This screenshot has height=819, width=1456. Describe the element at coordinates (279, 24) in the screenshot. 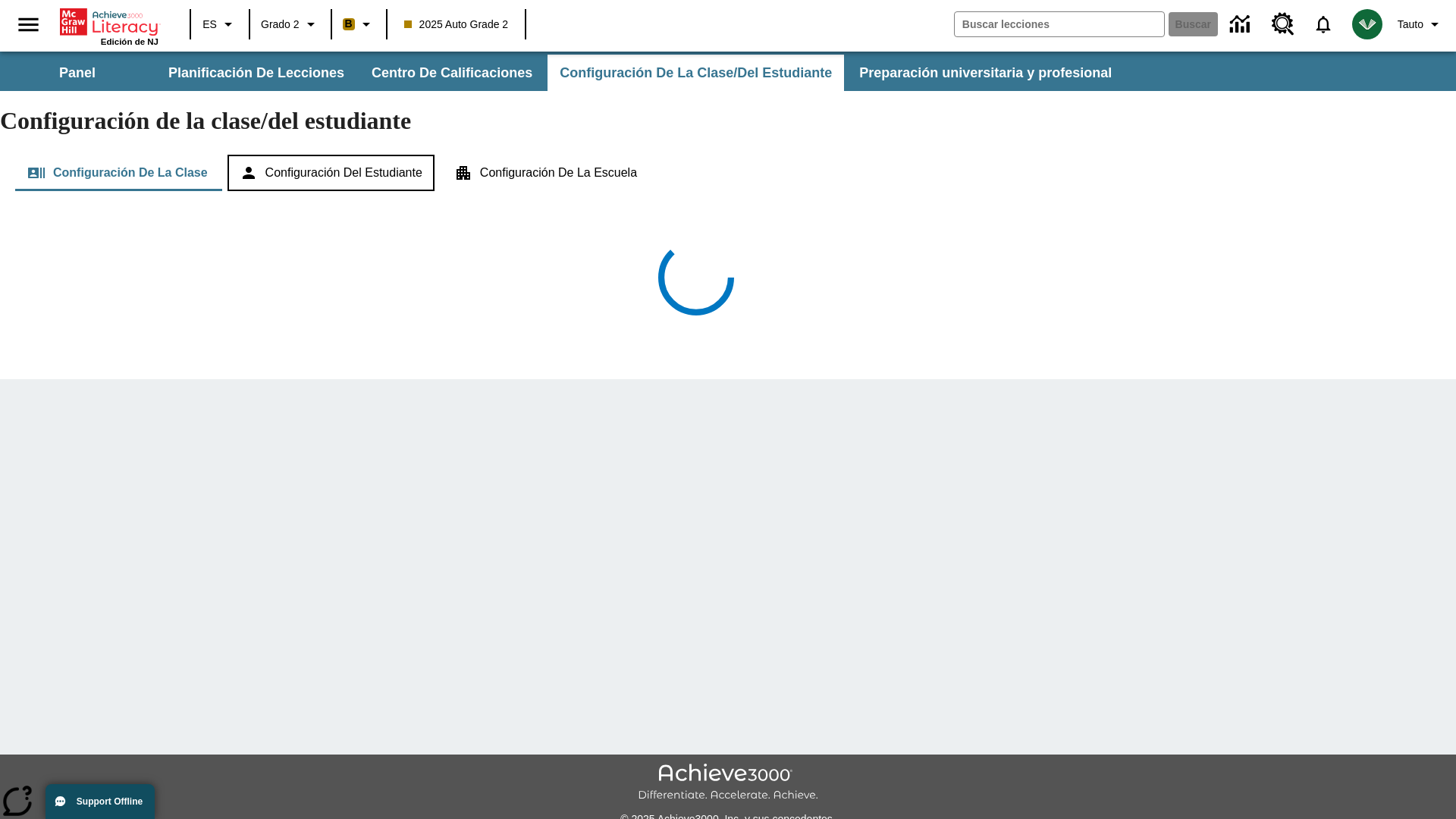

I see `span: Grado 2` at that location.